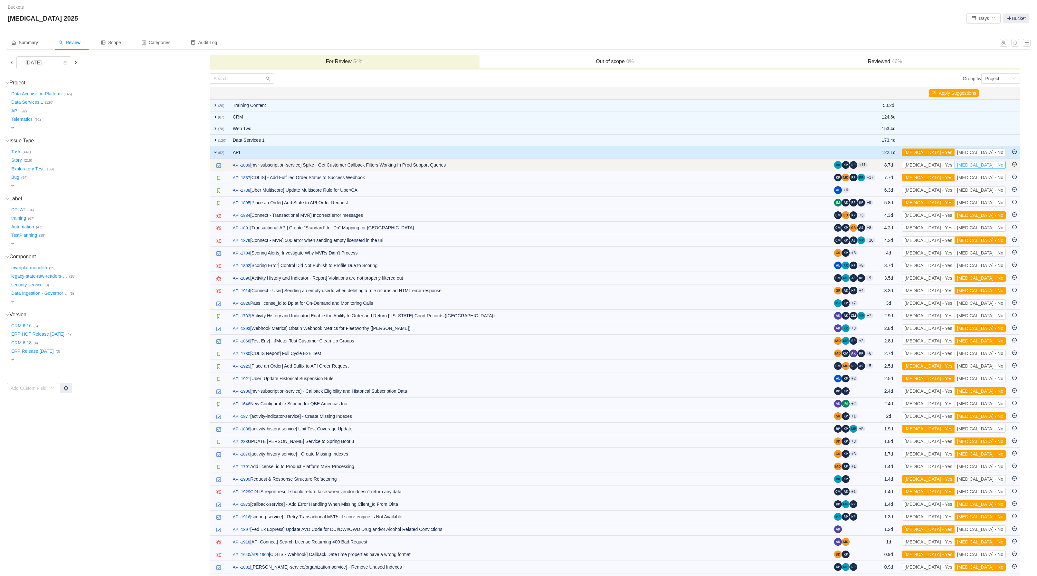 This screenshot has width=1037, height=576. What do you see at coordinates (242, 417) in the screenshot?
I see `a: API-1877` at bounding box center [242, 417].